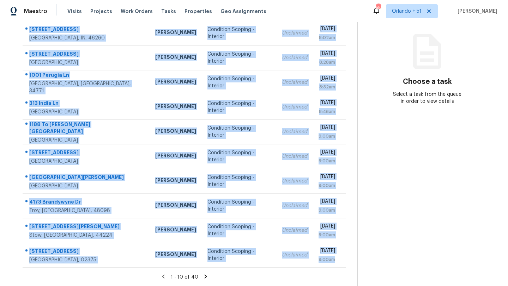 Image resolution: width=508 pixels, height=286 pixels. I want to click on div: 8:28am, so click(326, 62).